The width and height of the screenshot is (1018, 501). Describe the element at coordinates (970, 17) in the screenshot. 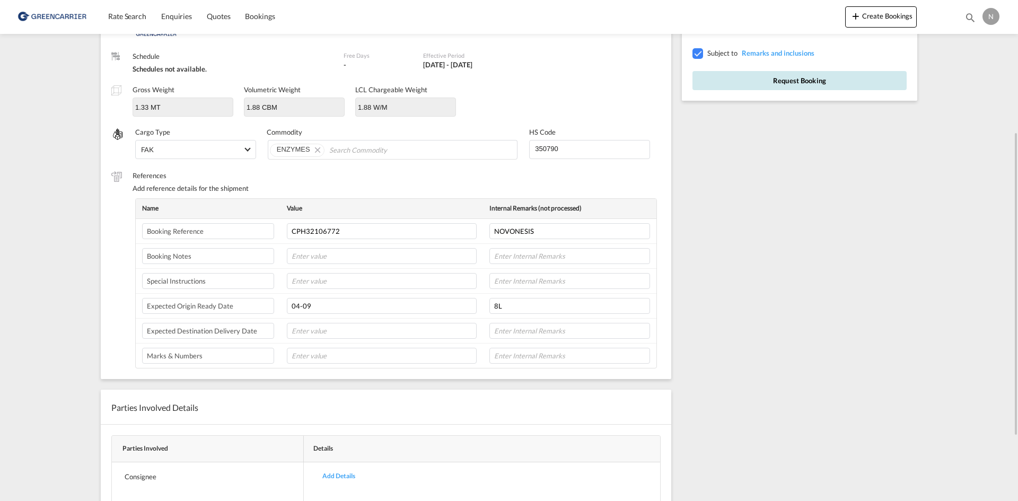

I see `md-icon: icon-magnify` at that location.